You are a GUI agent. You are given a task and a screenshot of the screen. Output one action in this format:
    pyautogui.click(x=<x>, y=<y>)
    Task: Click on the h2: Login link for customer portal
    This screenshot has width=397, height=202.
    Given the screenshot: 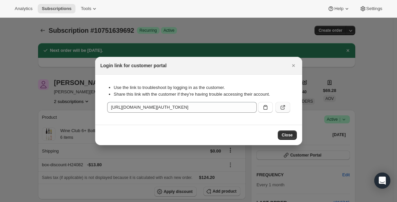 What is the action you would take?
    pyautogui.click(x=134, y=65)
    